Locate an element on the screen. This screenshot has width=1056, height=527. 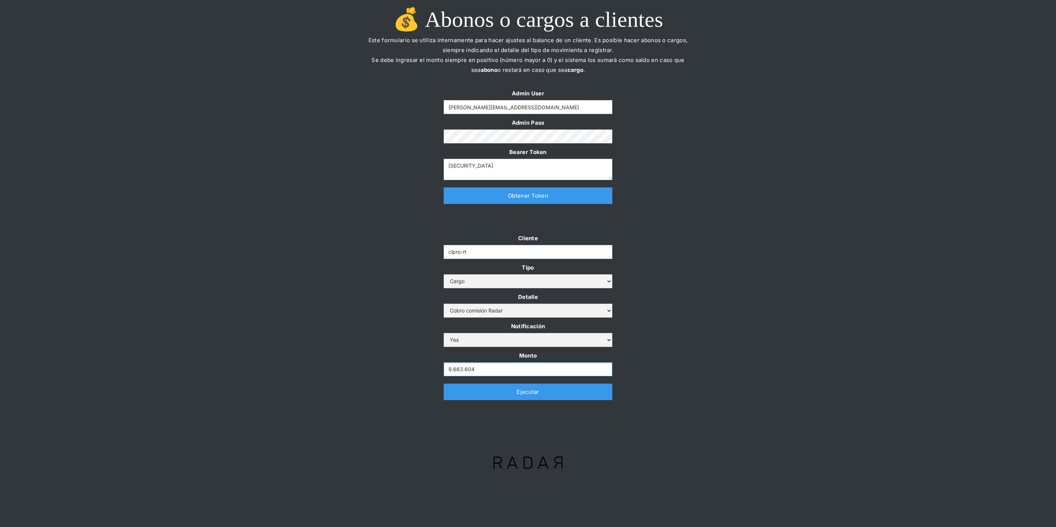
label: Notificación is located at coordinates (528, 326).